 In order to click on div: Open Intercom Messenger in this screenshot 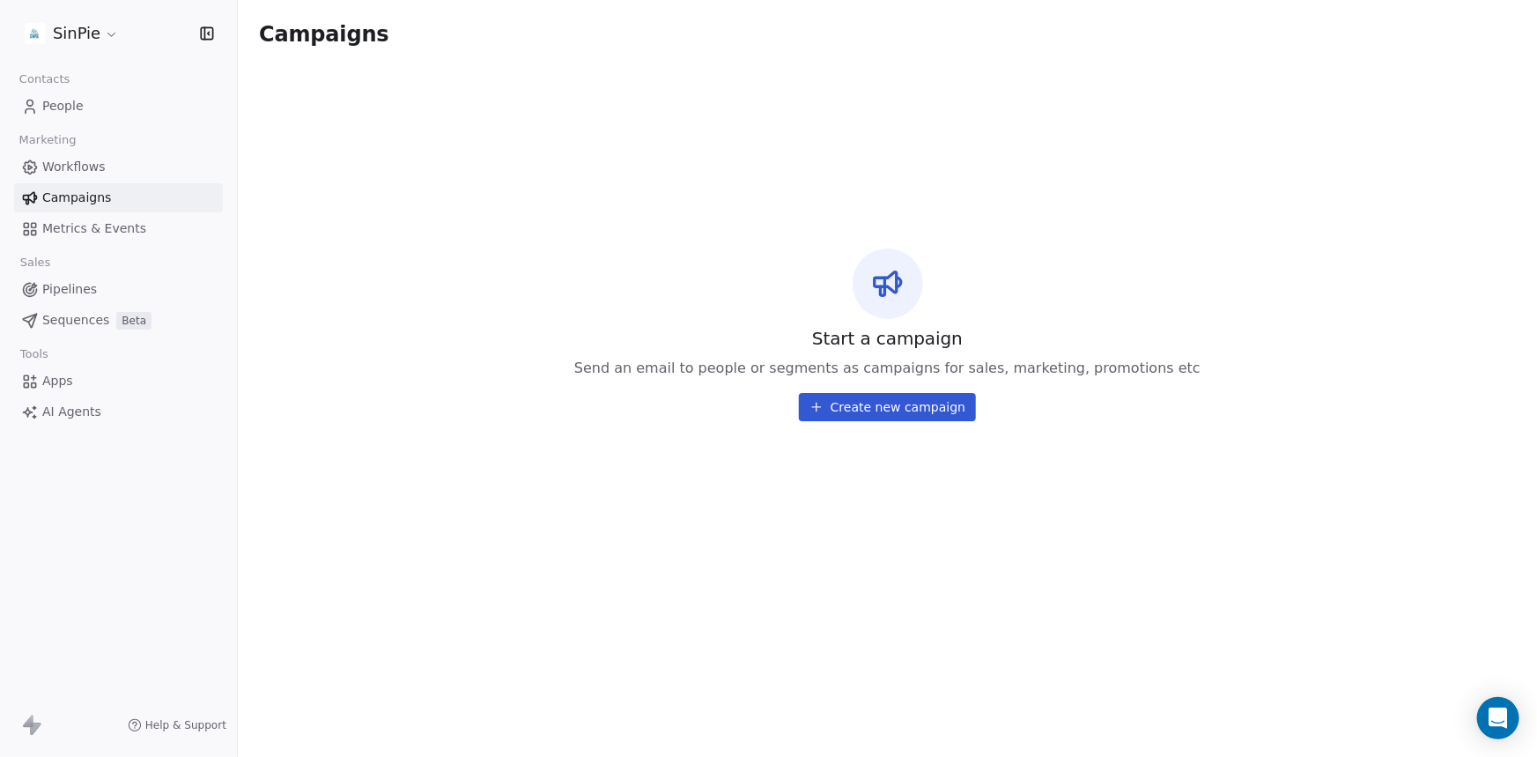, I will do `click(1498, 718)`.